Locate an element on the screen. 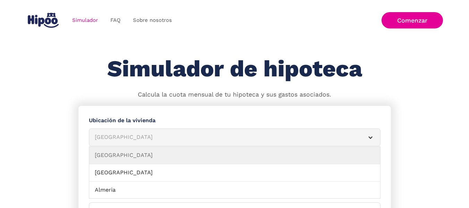  a: Almeria is located at coordinates (235, 190).